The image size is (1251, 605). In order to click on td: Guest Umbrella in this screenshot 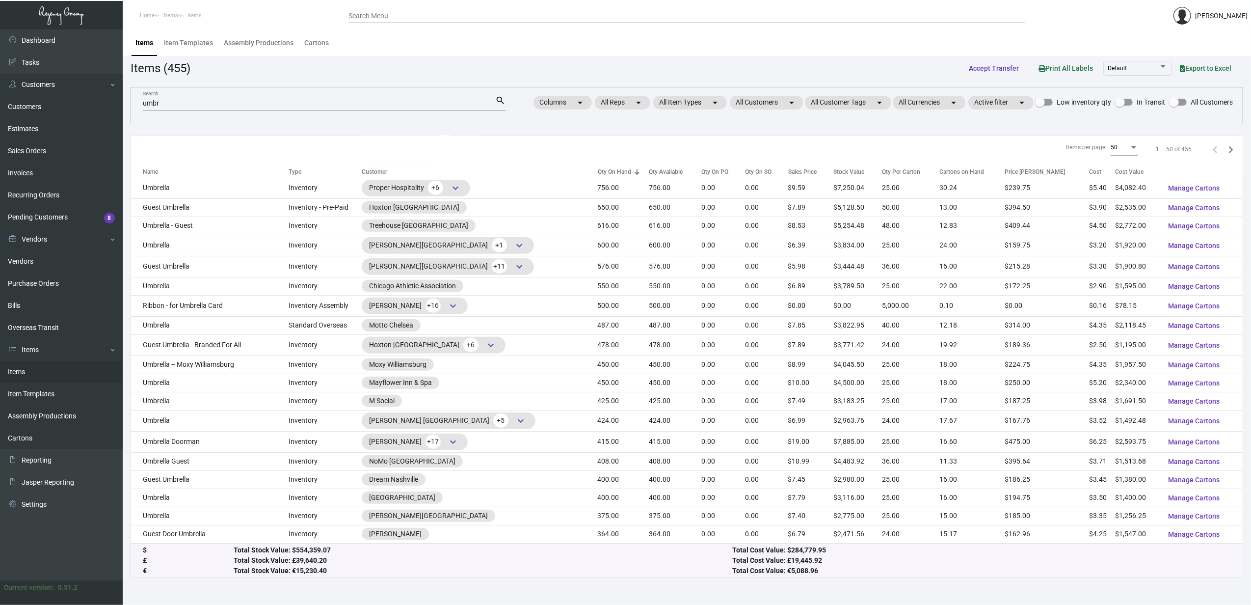, I will do `click(210, 207)`.